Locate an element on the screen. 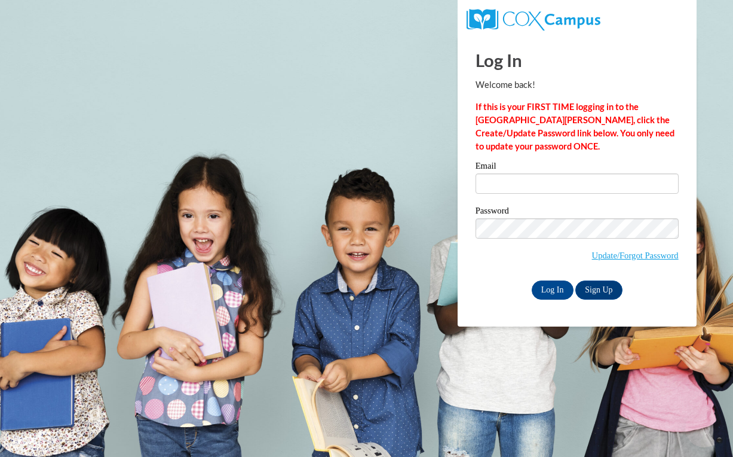 The height and width of the screenshot is (457, 733). input: Log In is located at coordinates (553, 290).